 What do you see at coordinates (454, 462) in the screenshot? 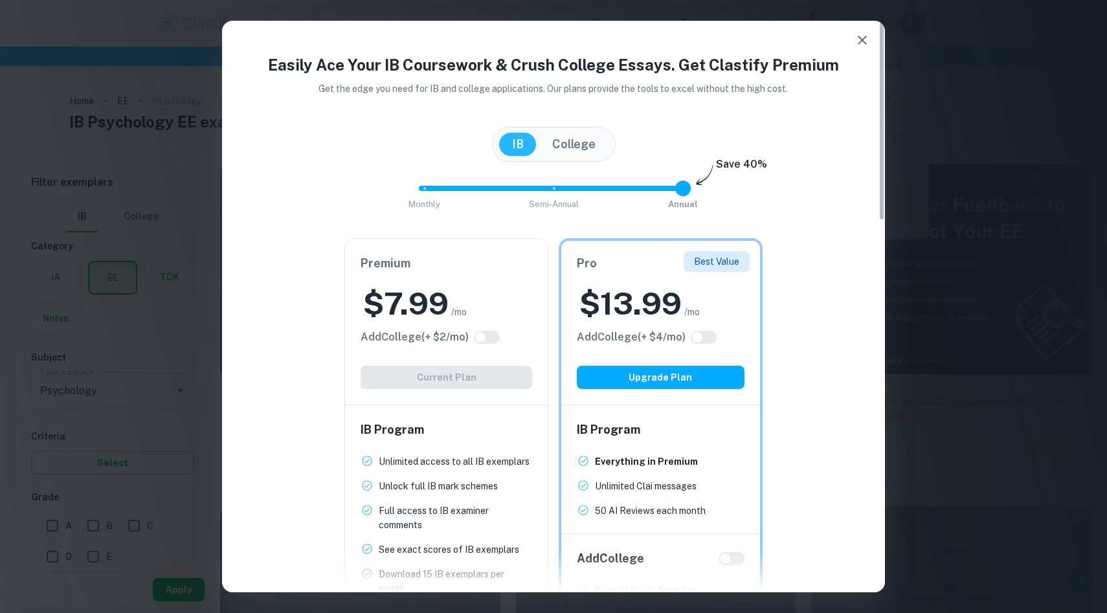
I see `p: Unlimited access to all IB exemplars` at bounding box center [454, 462].